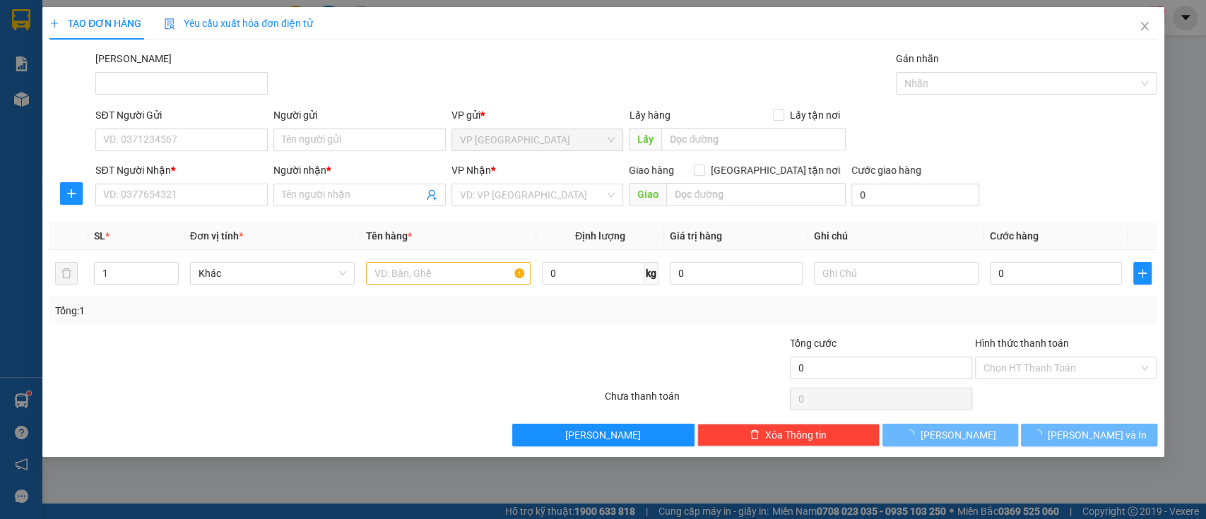  What do you see at coordinates (600, 236) in the screenshot?
I see `span: Định lượng` at bounding box center [600, 236].